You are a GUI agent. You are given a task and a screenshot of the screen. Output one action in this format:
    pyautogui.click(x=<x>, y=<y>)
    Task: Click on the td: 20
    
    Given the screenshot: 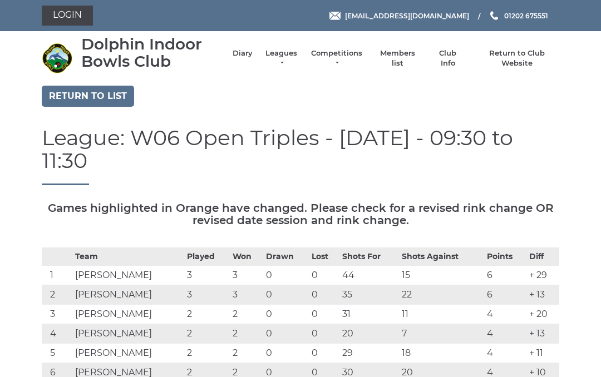 What is the action you would take?
    pyautogui.click(x=369, y=334)
    